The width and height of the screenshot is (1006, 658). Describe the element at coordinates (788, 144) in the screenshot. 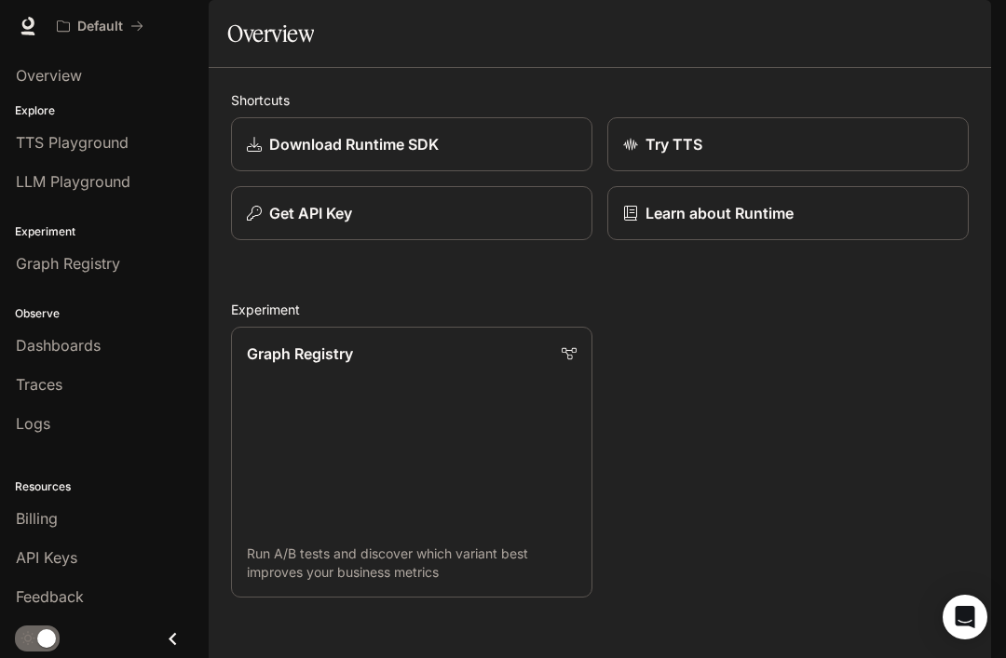

I see `a: Try TTS` at that location.